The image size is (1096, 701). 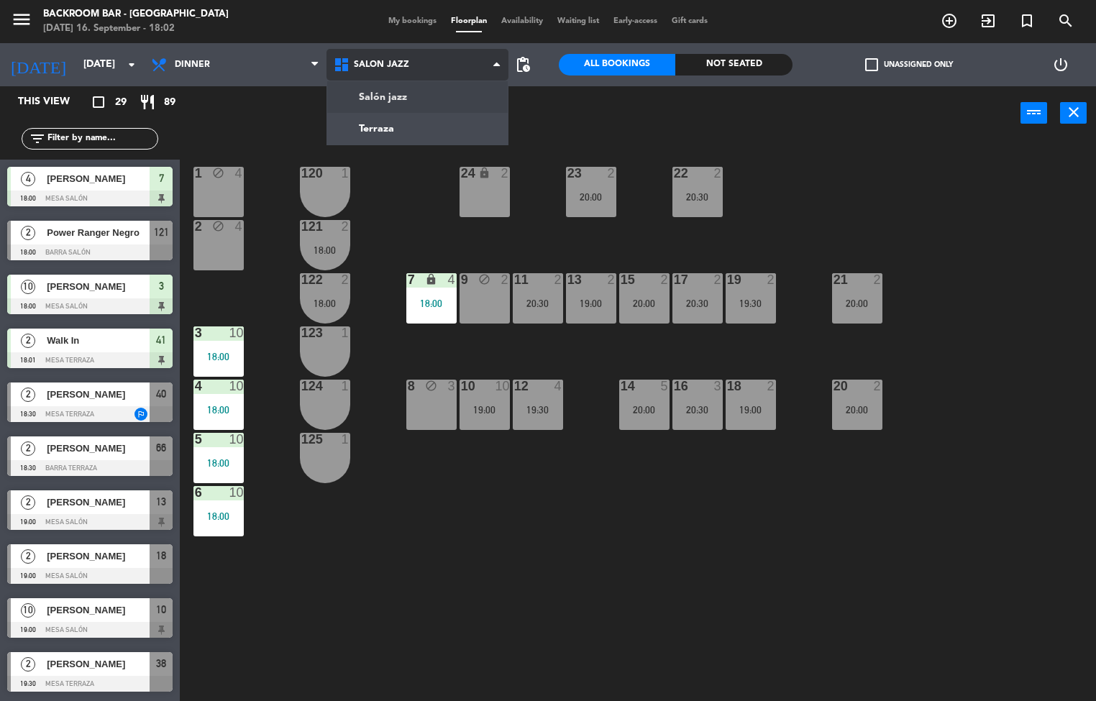 What do you see at coordinates (1033, 113) in the screenshot?
I see `button: power_input` at bounding box center [1033, 113].